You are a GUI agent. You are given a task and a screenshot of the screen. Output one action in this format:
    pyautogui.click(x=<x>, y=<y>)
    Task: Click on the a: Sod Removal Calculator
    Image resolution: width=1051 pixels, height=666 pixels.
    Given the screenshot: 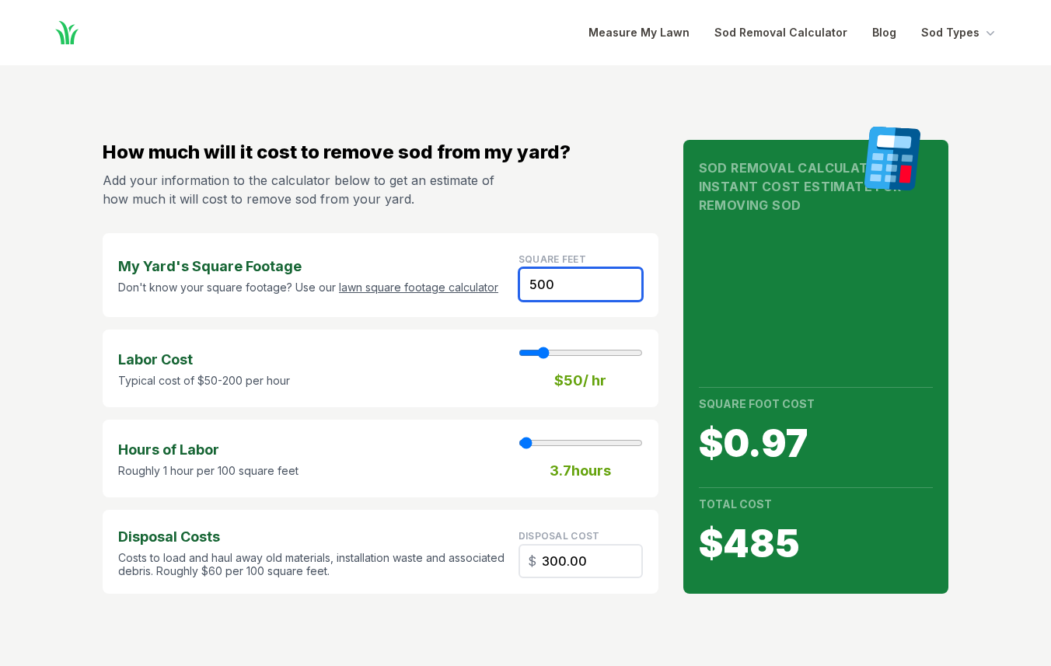 What is the action you would take?
    pyautogui.click(x=781, y=33)
    